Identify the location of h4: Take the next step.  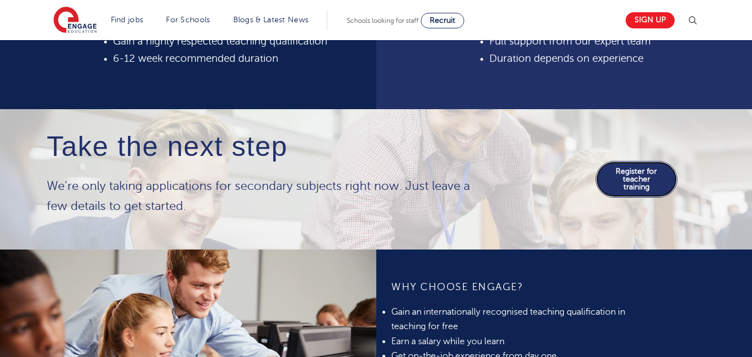
(267, 146).